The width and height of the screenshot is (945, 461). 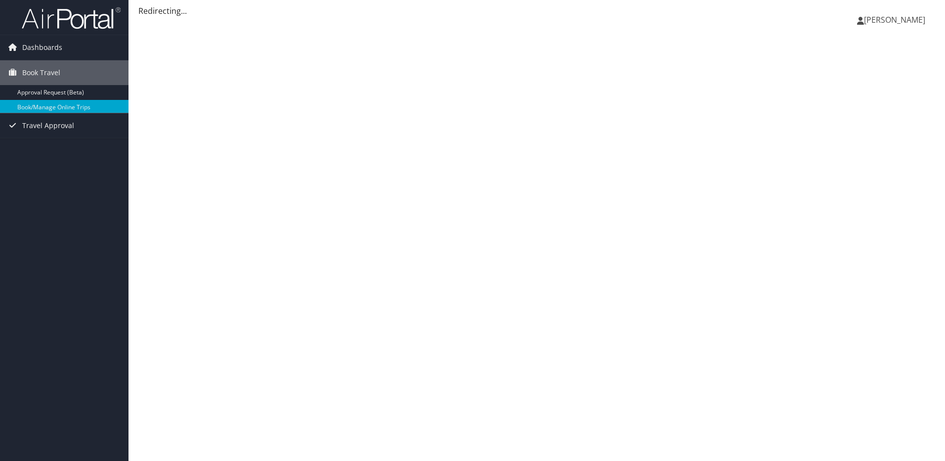 I want to click on span: Travel Approval, so click(x=48, y=126).